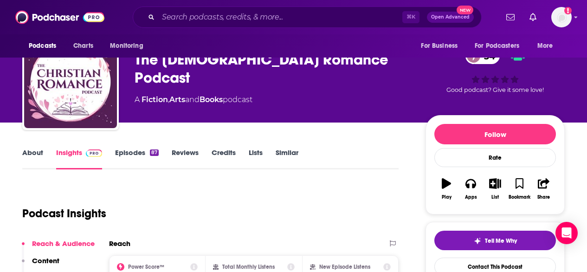 The image size is (587, 272). I want to click on h2: Total Monthly Listens, so click(248, 267).